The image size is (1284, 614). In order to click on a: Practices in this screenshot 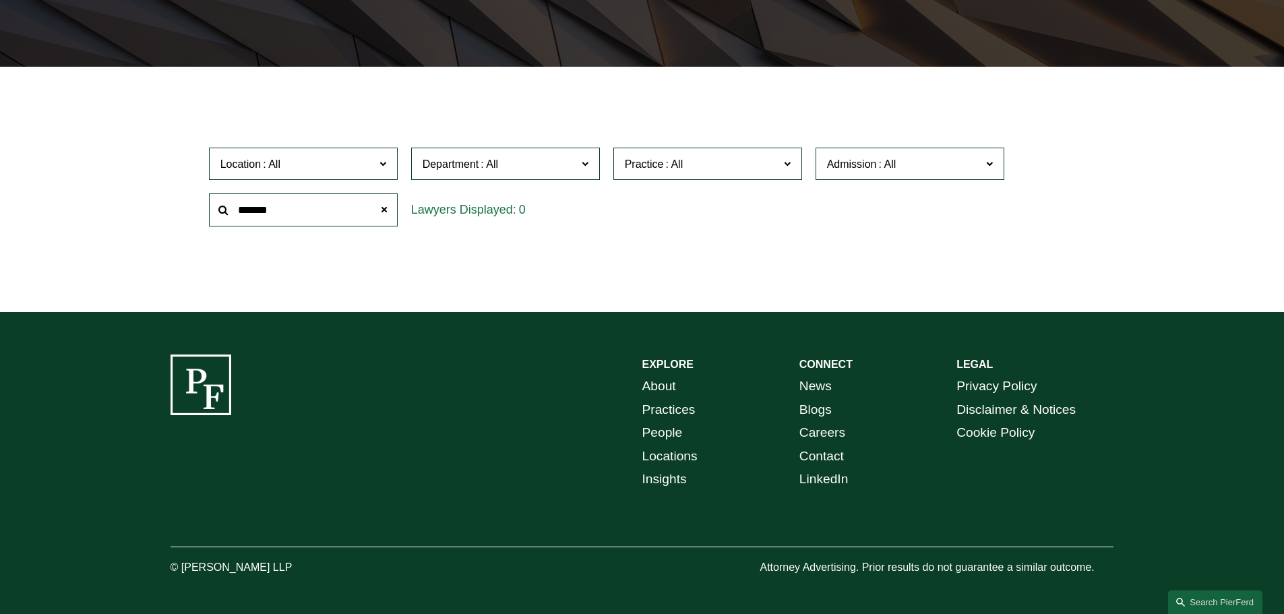, I will do `click(669, 410)`.